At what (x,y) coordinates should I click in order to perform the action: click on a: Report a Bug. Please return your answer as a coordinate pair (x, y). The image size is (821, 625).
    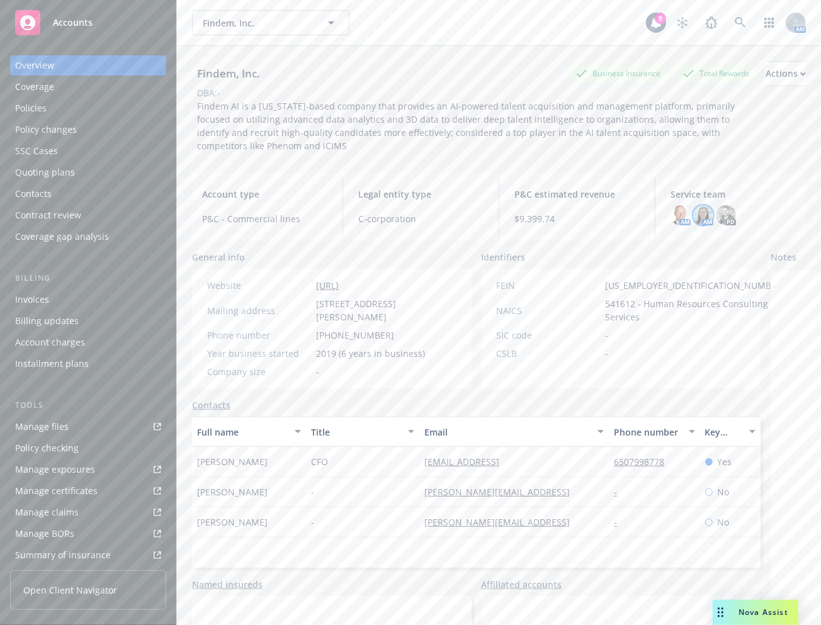
    Looking at the image, I should click on (711, 23).